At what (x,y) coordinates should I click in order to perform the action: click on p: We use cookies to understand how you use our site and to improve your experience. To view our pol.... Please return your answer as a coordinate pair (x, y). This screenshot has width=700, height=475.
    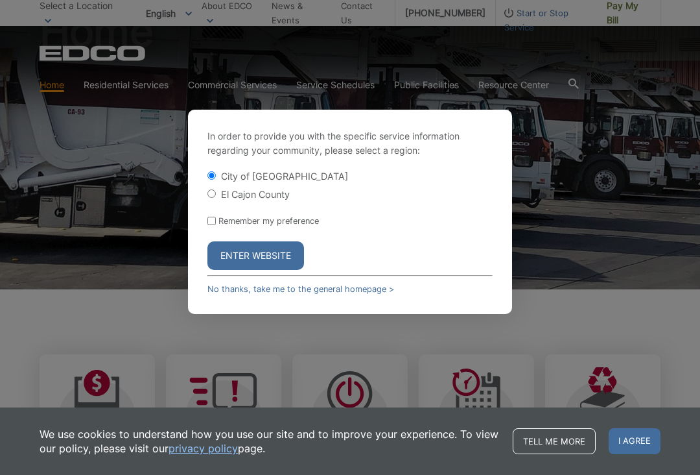
    Looking at the image, I should click on (270, 441).